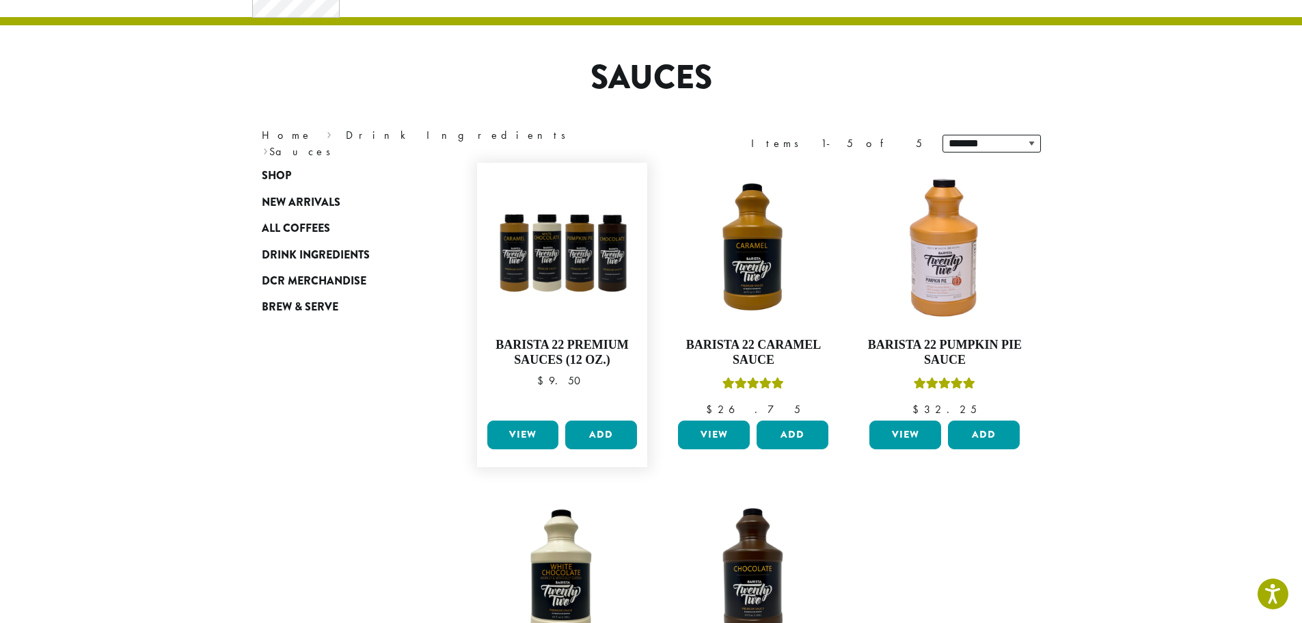 Image resolution: width=1302 pixels, height=623 pixels. I want to click on a: Barista 22 Premium Sauces (12 oz.) $9.50, so click(562, 292).